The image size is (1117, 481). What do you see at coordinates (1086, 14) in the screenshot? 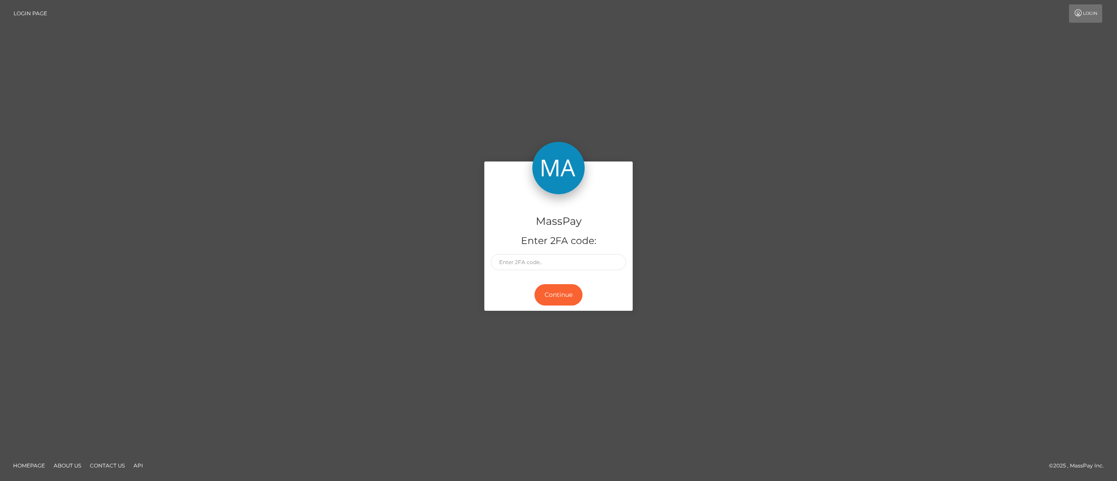
I see `a: Login` at bounding box center [1086, 14].